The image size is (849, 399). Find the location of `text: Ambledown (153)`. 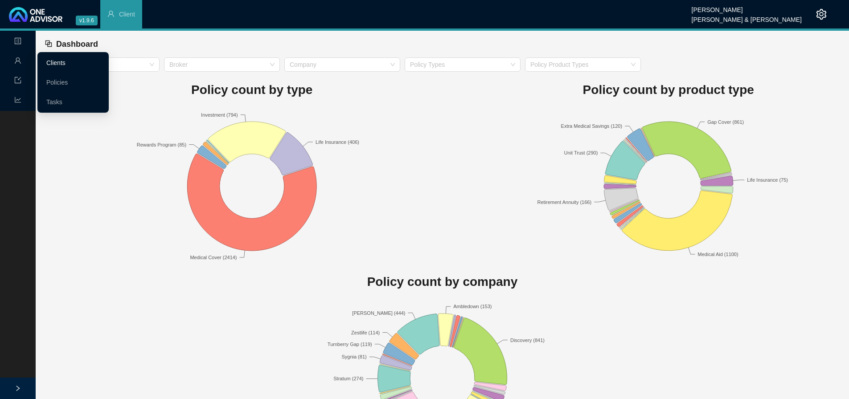

text: Ambledown (153) is located at coordinates (472, 307).